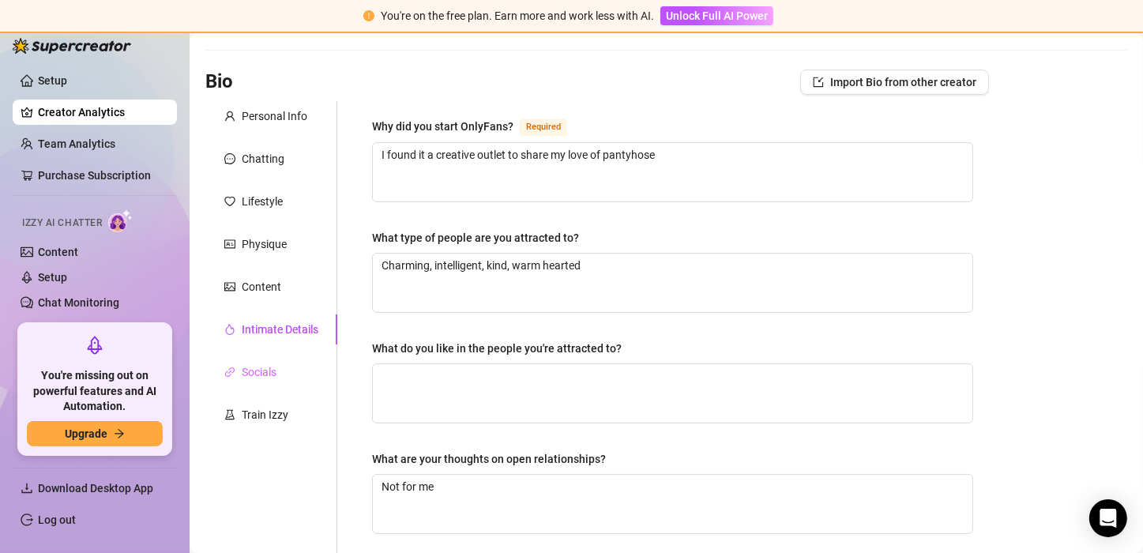 The image size is (1143, 553). I want to click on span: idcard, so click(230, 244).